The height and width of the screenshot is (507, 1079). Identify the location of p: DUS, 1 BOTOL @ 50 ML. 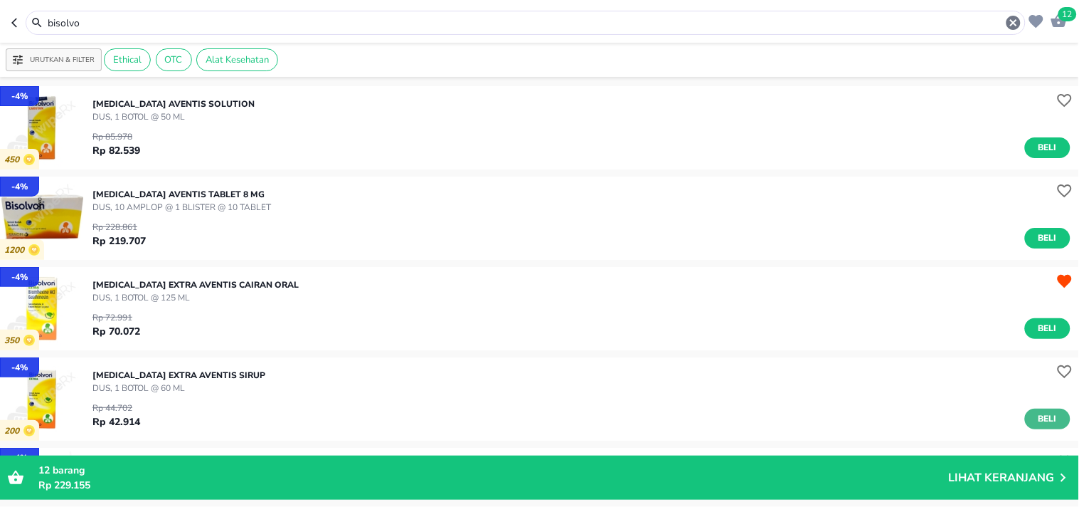
(174, 117).